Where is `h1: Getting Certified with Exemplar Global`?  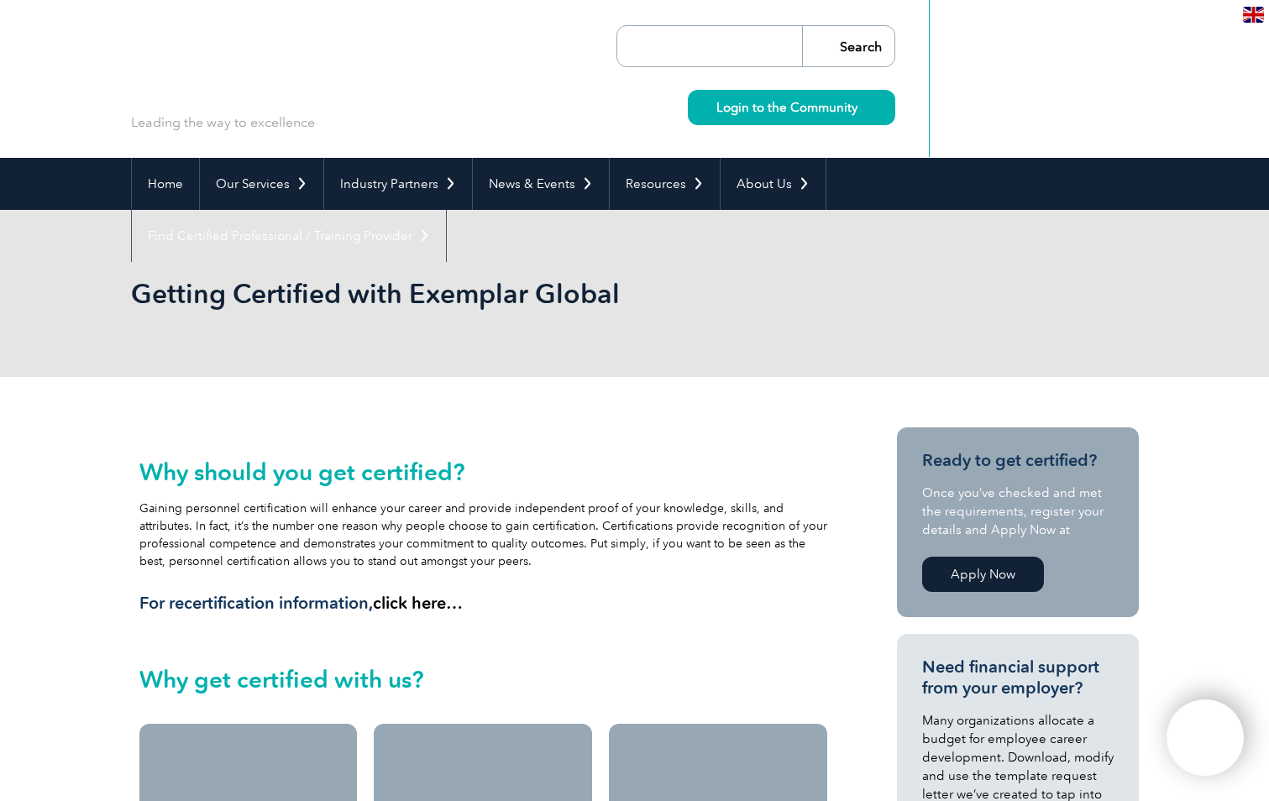 h1: Getting Certified with Exemplar Global is located at coordinates (454, 293).